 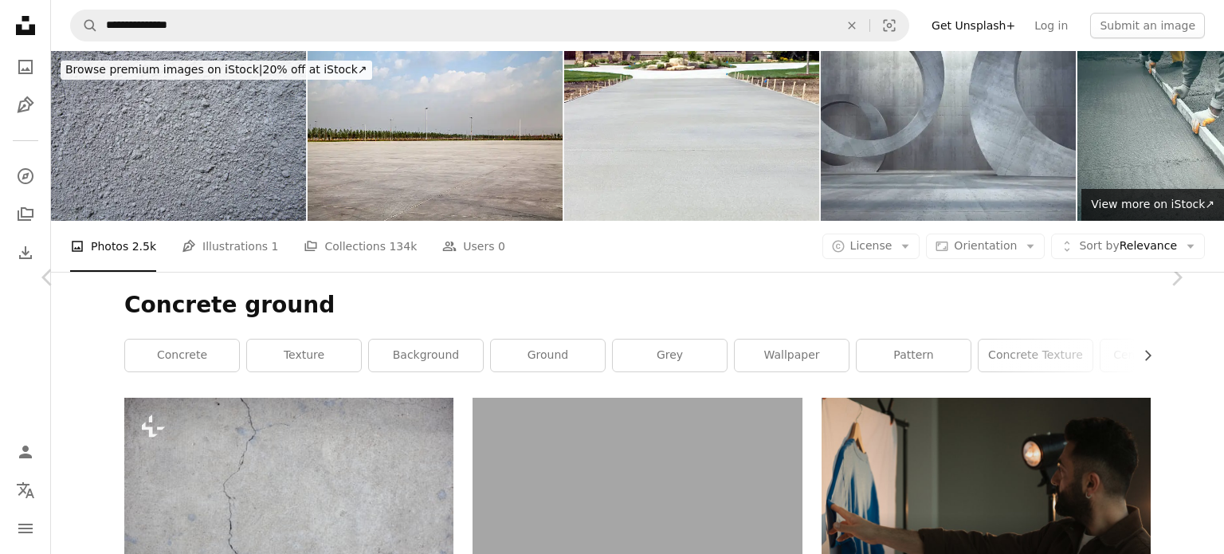 What do you see at coordinates (871, 245) in the screenshot?
I see `span: License` at bounding box center [871, 245].